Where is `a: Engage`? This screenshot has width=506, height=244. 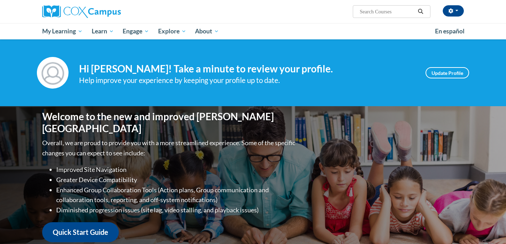 a: Engage is located at coordinates (136, 31).